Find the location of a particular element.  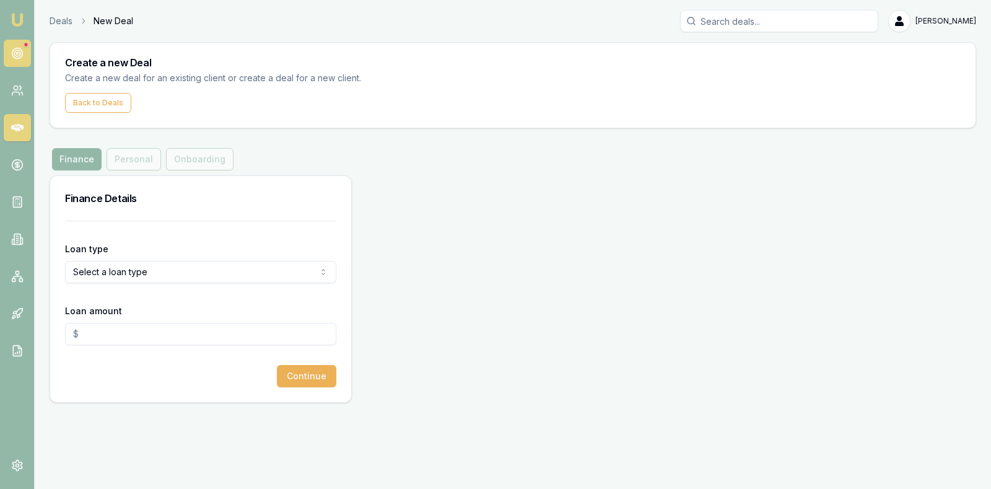

button: Finance is located at coordinates (77, 159).